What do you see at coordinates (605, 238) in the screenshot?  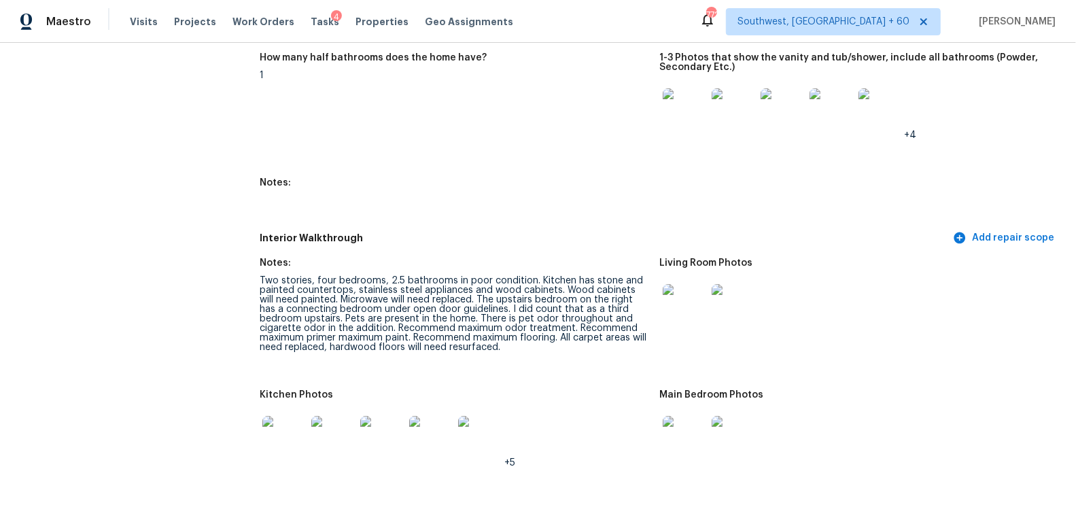 I see `h5: Interior Walkthrough` at bounding box center [605, 238].